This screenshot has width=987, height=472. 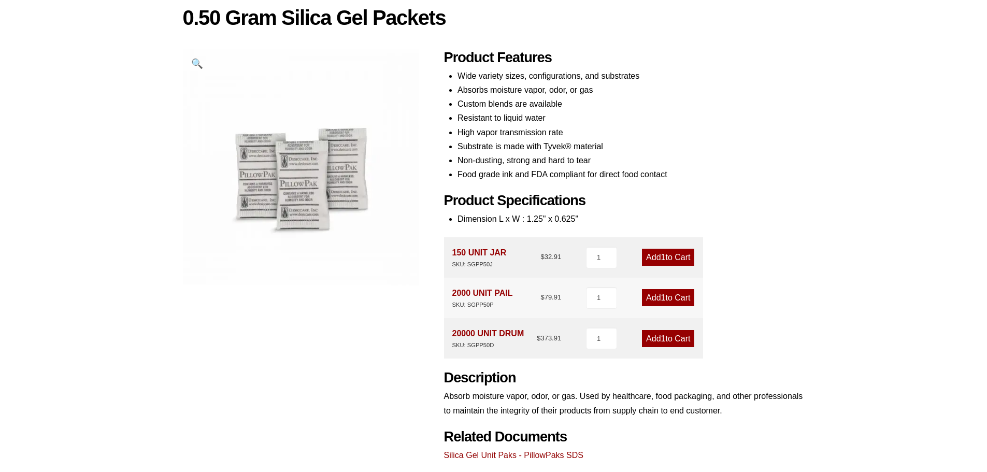 I want to click on h2: Product Features, so click(x=625, y=58).